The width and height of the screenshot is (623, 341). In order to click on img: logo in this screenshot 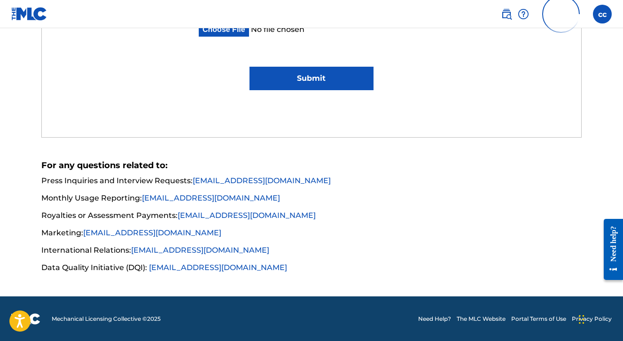, I will do `click(26, 319)`.